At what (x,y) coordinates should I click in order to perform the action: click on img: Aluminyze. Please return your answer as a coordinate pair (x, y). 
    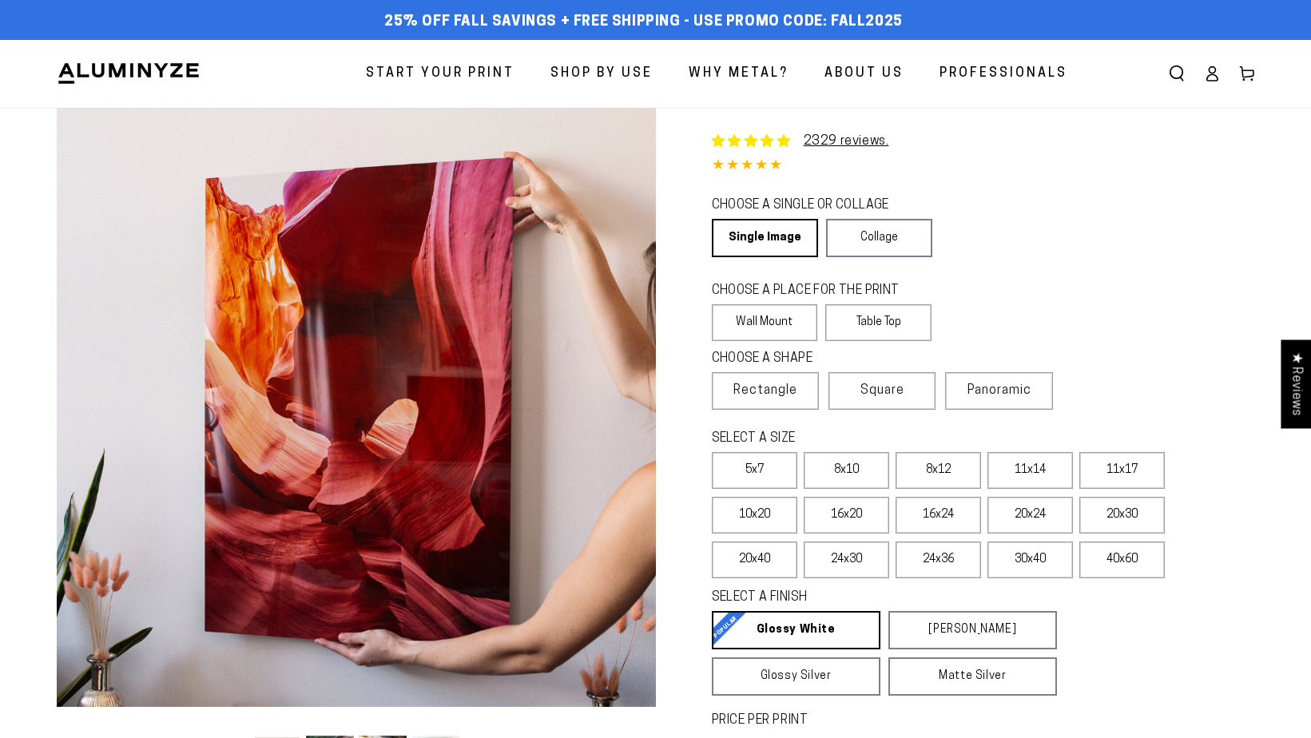
    Looking at the image, I should click on (129, 74).